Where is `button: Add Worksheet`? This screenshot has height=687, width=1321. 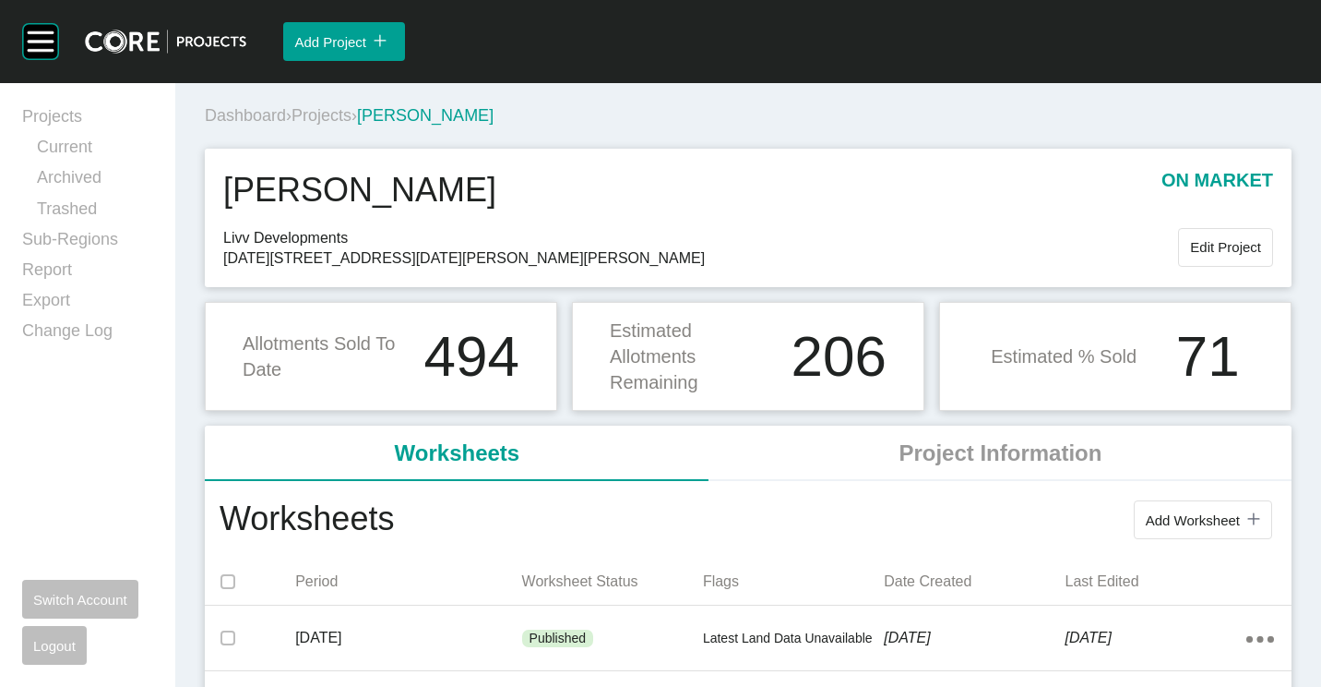
button: Add Worksheet is located at coordinates (1203, 520).